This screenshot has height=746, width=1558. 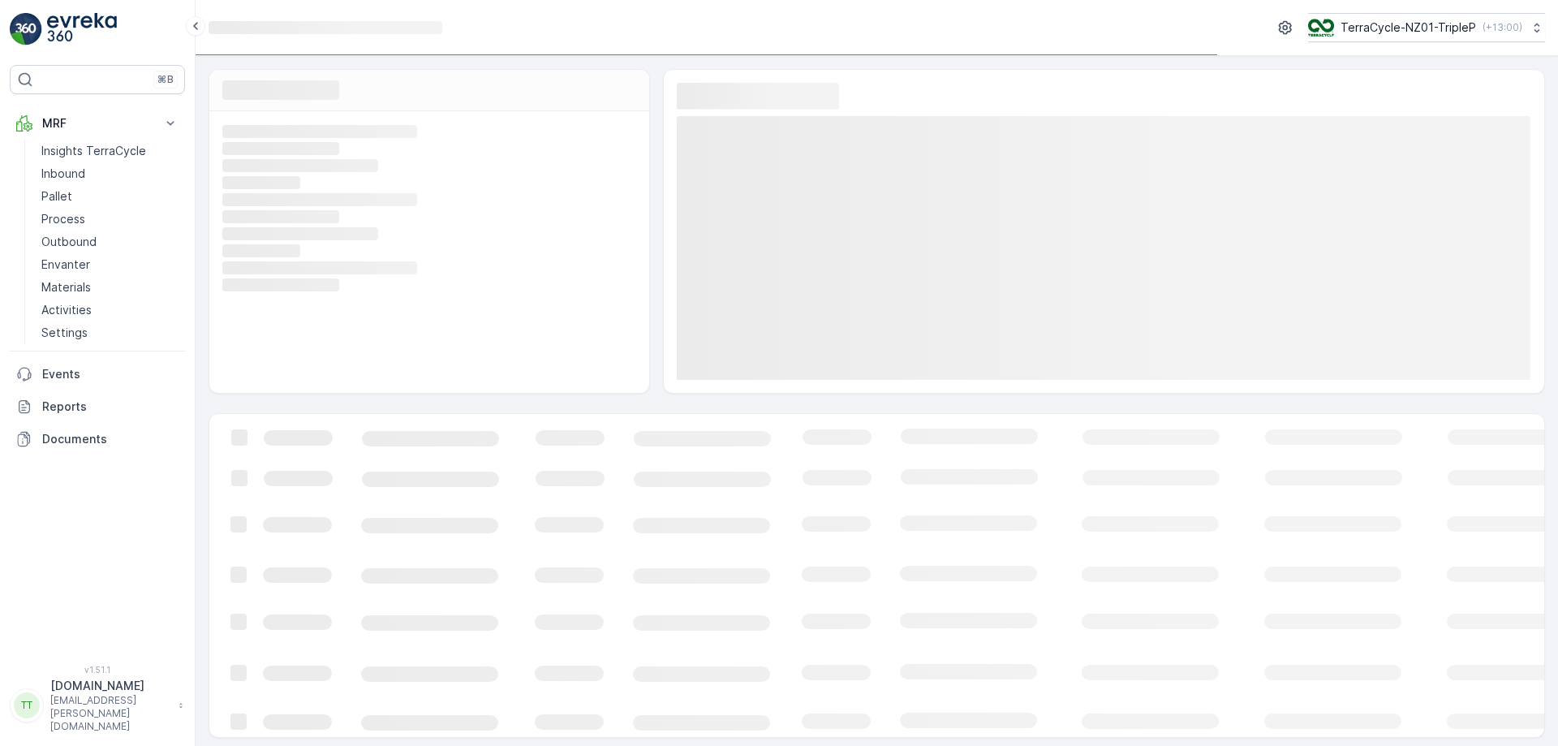 I want to click on a: Pallet, so click(x=110, y=196).